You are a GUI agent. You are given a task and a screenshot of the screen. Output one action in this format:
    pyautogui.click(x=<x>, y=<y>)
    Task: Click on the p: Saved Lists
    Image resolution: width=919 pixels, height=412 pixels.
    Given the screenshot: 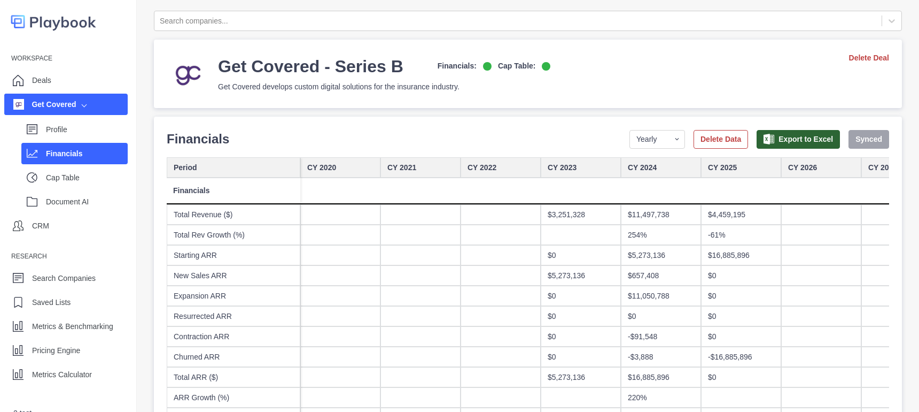 What is the action you would take?
    pyautogui.click(x=51, y=302)
    